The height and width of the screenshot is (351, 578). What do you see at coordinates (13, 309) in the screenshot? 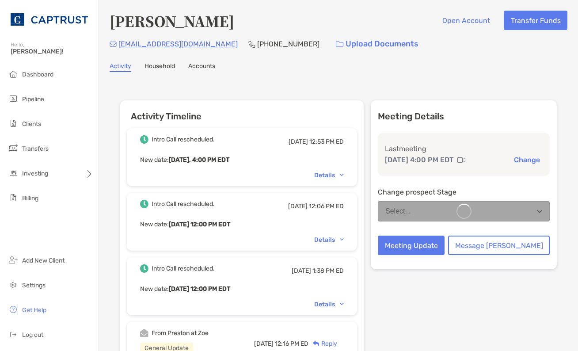
I see `img: get-help icon` at bounding box center [13, 309].